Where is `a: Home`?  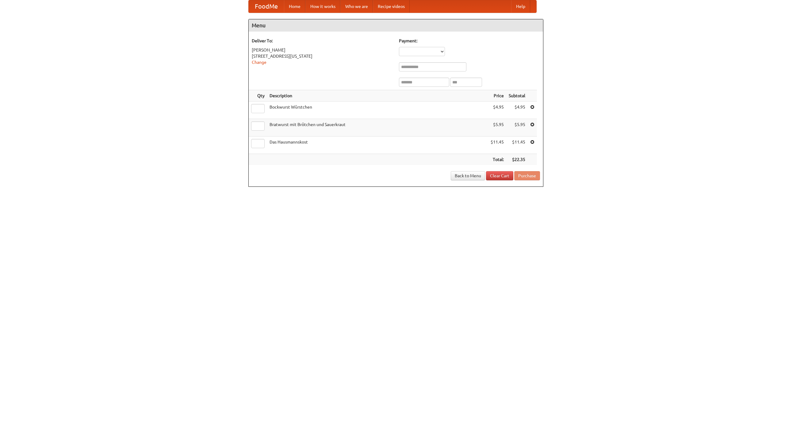
a: Home is located at coordinates (295, 6).